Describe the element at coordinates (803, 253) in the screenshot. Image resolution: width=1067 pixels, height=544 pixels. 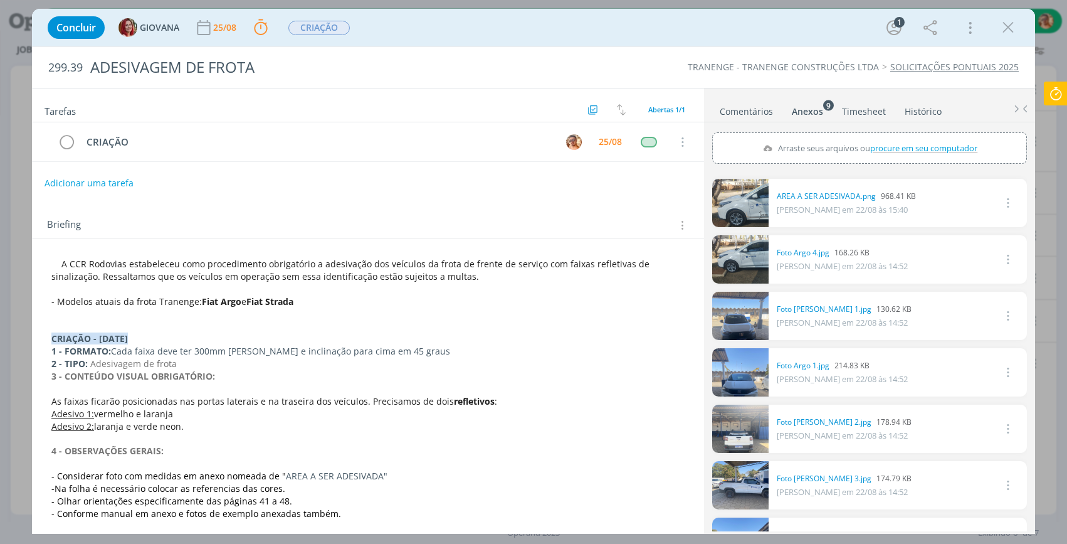
I see `a: Foto Argo 4.jpg` at that location.